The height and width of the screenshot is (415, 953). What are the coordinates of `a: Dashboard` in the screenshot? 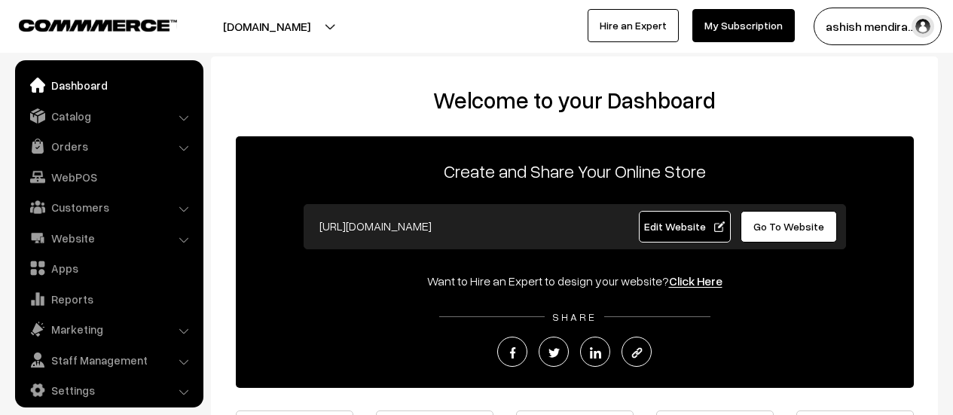 It's located at (109, 85).